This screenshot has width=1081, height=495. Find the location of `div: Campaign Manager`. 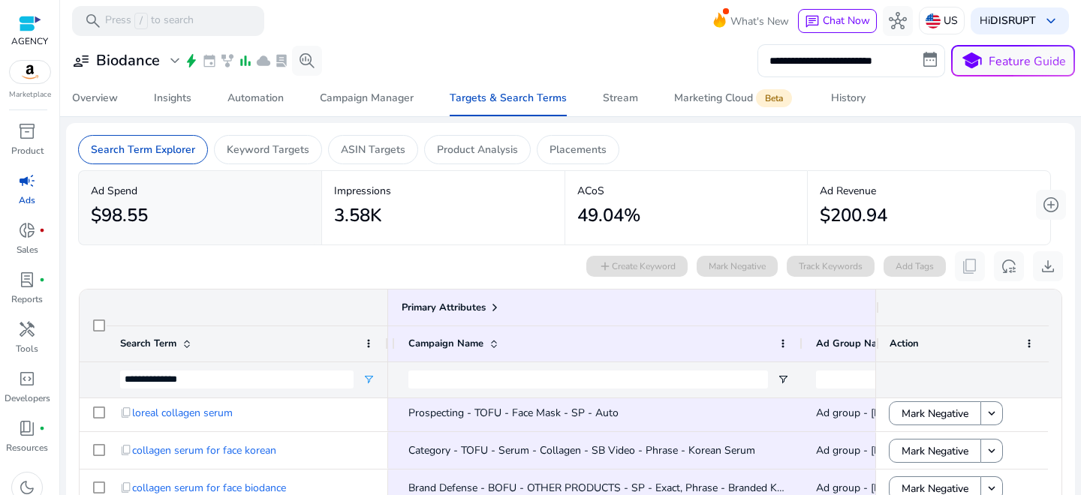

div: Campaign Manager is located at coordinates (366, 98).